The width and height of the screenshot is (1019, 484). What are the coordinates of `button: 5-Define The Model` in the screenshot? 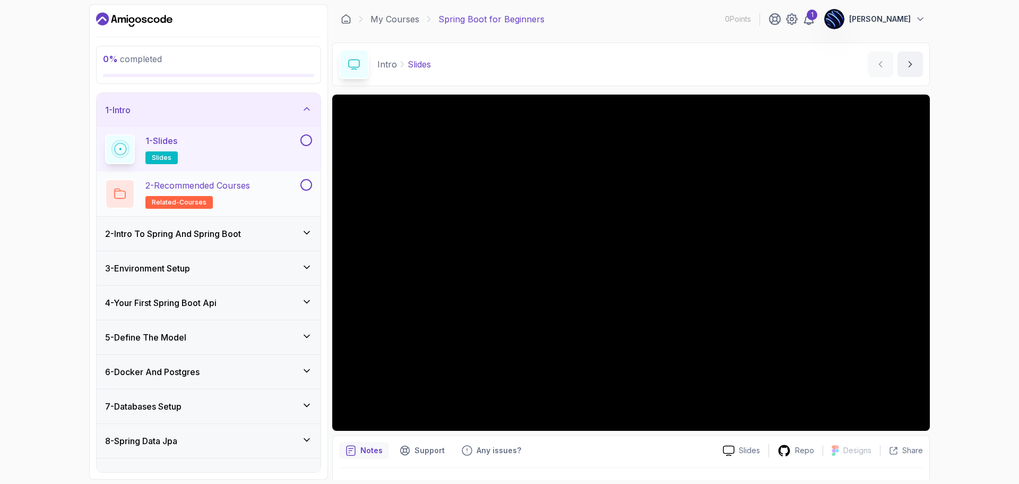 It's located at (209, 337).